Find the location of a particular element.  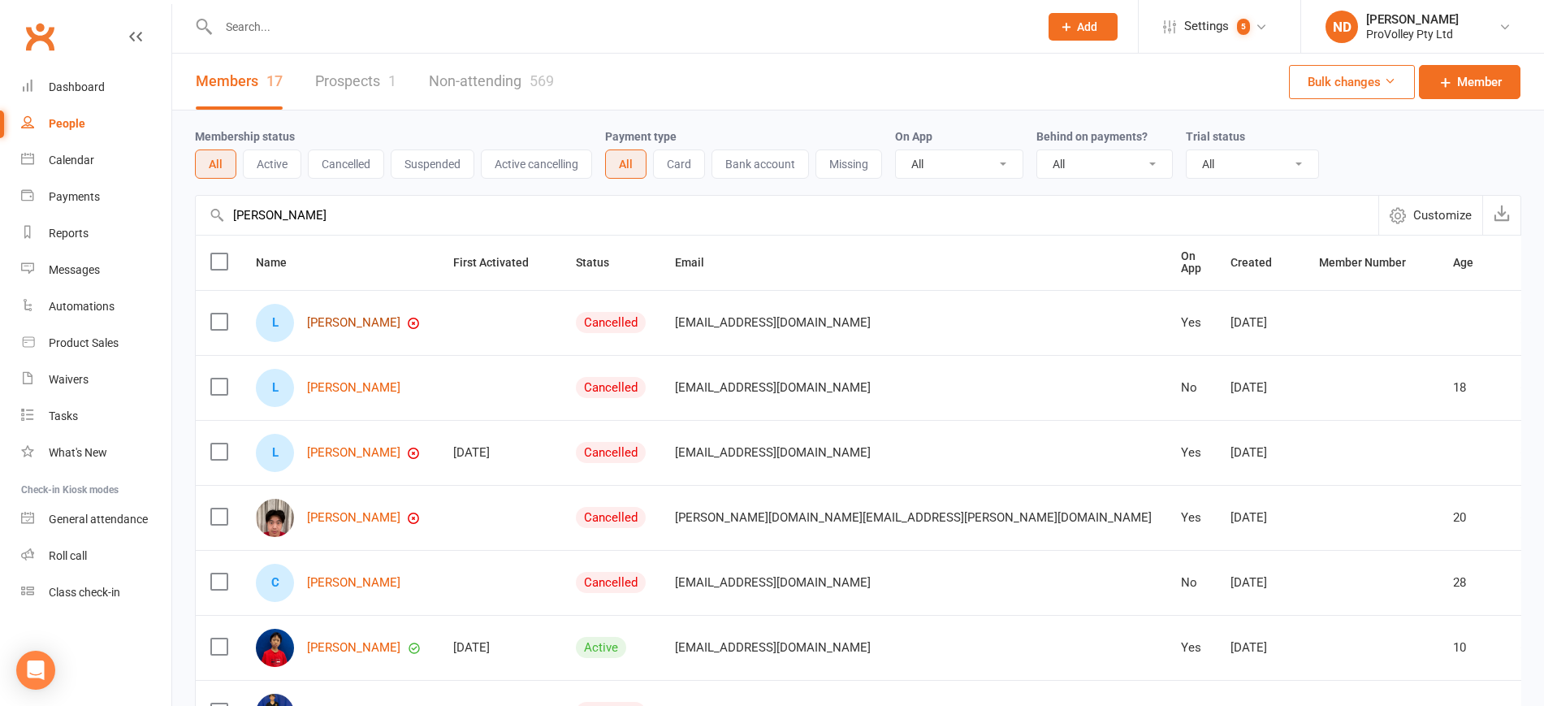

span: Add is located at coordinates (1087, 27).